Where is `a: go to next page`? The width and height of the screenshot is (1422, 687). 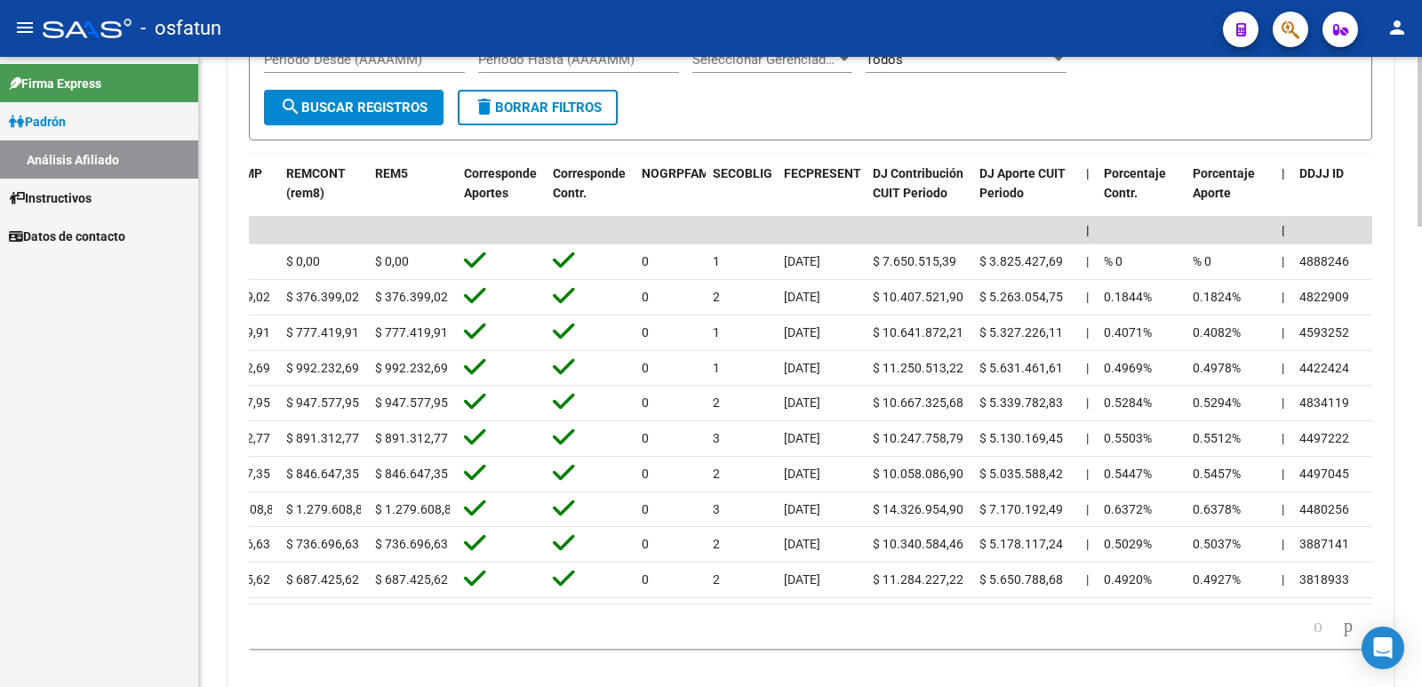
a: go to next page is located at coordinates (1348, 627).